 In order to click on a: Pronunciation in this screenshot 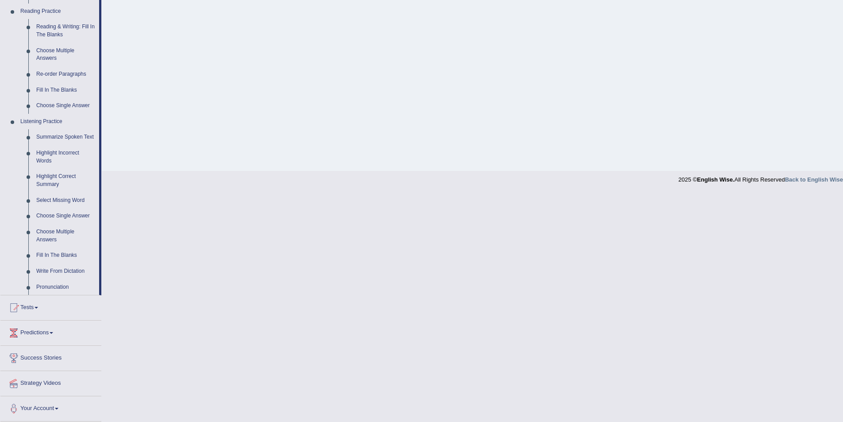, I will do `click(66, 287)`.